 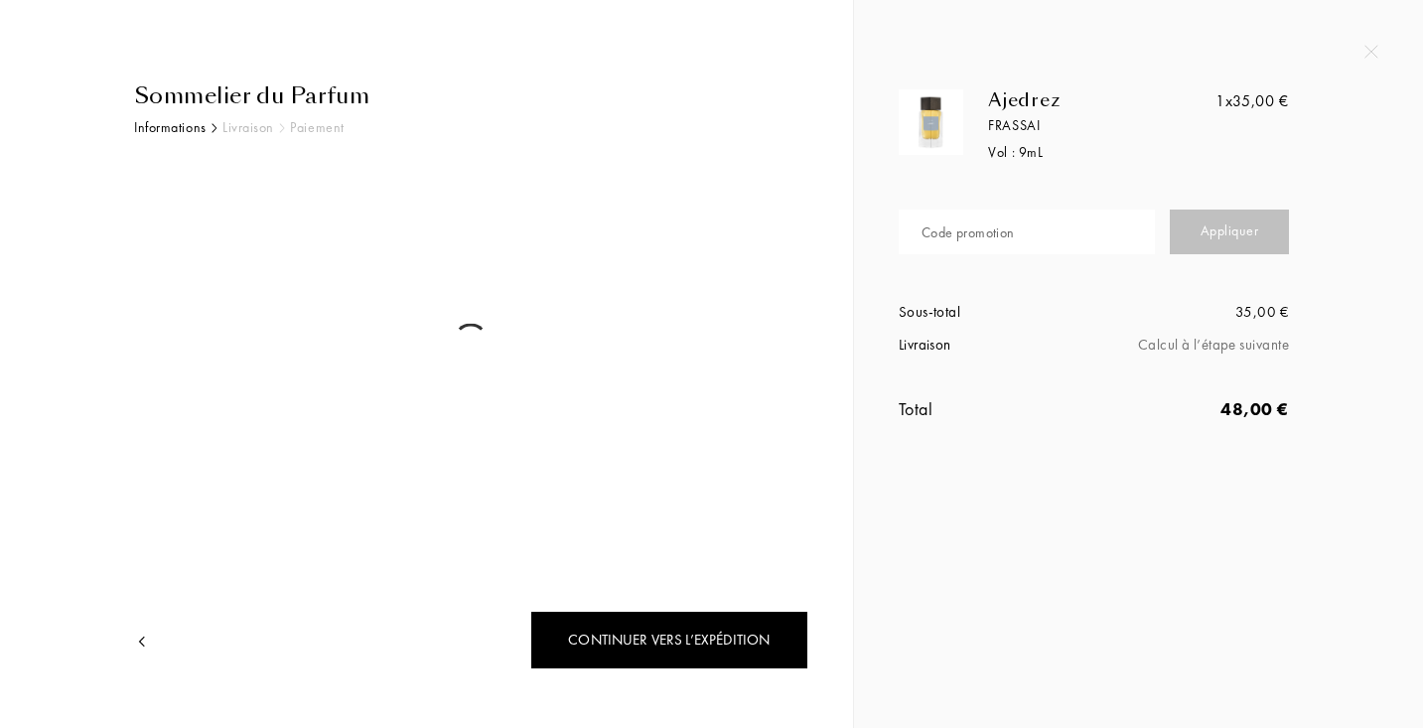 I want to click on div: Vol : 9 mL, so click(x=1105, y=152).